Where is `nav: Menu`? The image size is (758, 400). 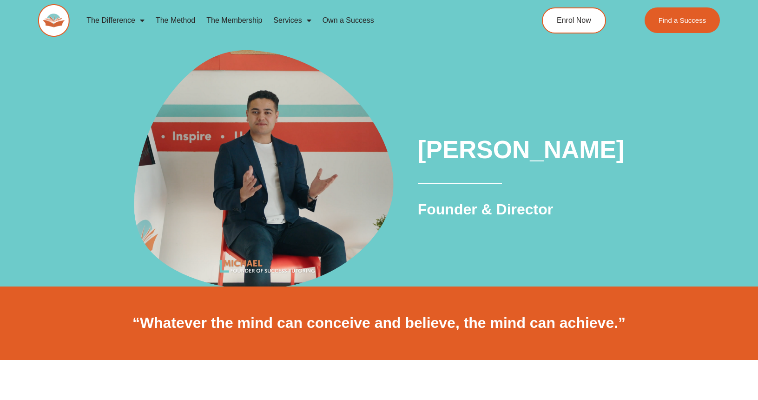
nav: Menu is located at coordinates (292, 20).